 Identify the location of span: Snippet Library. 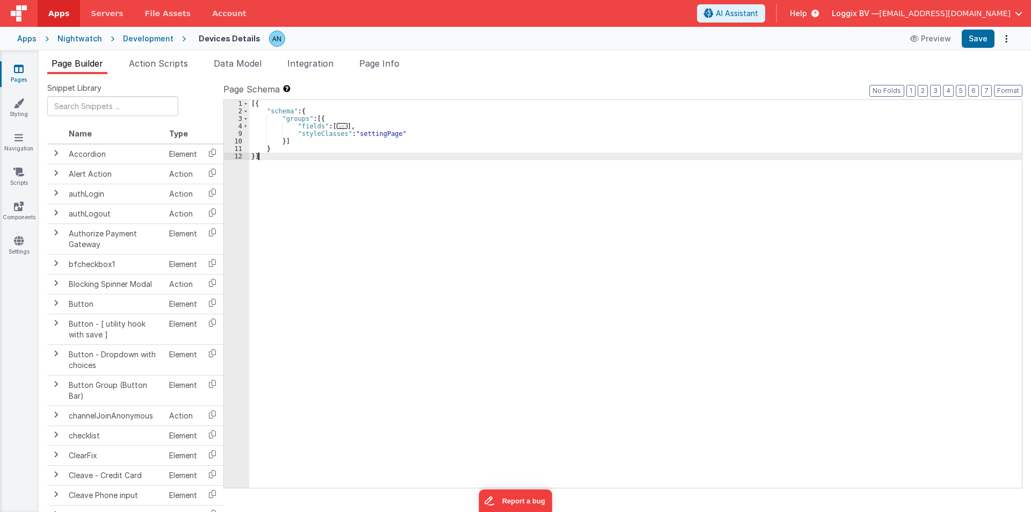
(74, 88).